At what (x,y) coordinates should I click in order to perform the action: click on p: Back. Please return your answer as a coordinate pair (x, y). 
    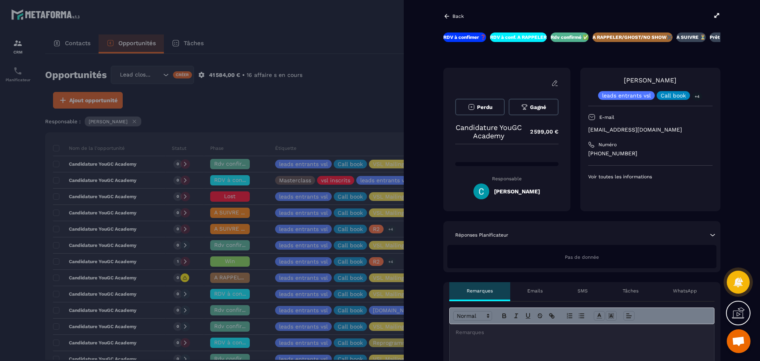
    Looking at the image, I should click on (458, 16).